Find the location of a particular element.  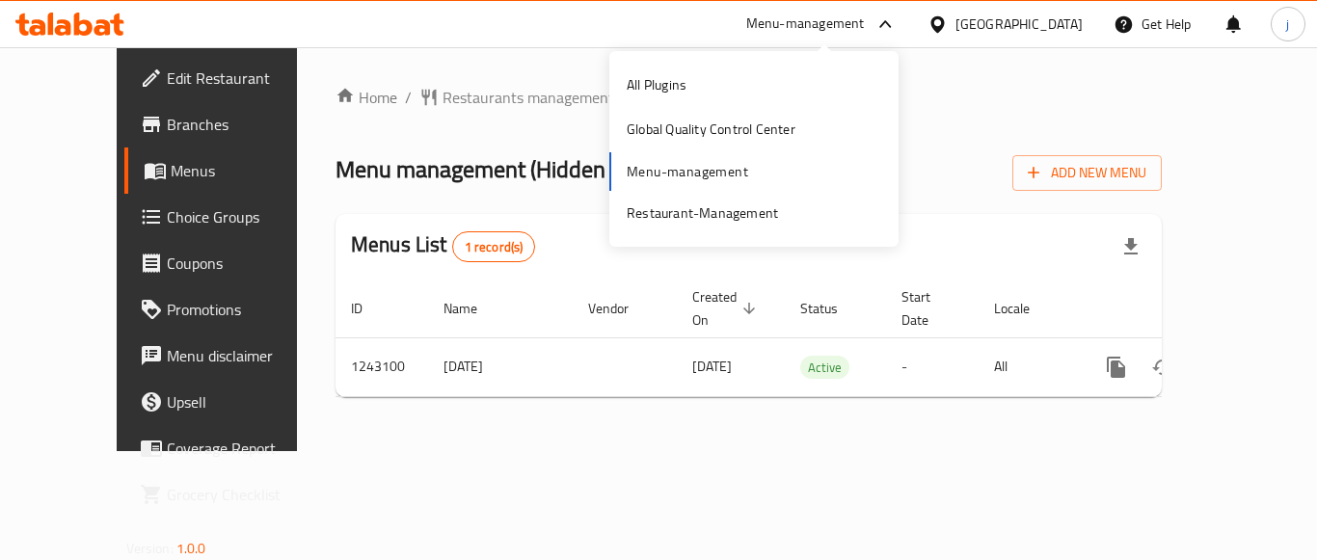

th: Actions is located at coordinates (1186, 309).